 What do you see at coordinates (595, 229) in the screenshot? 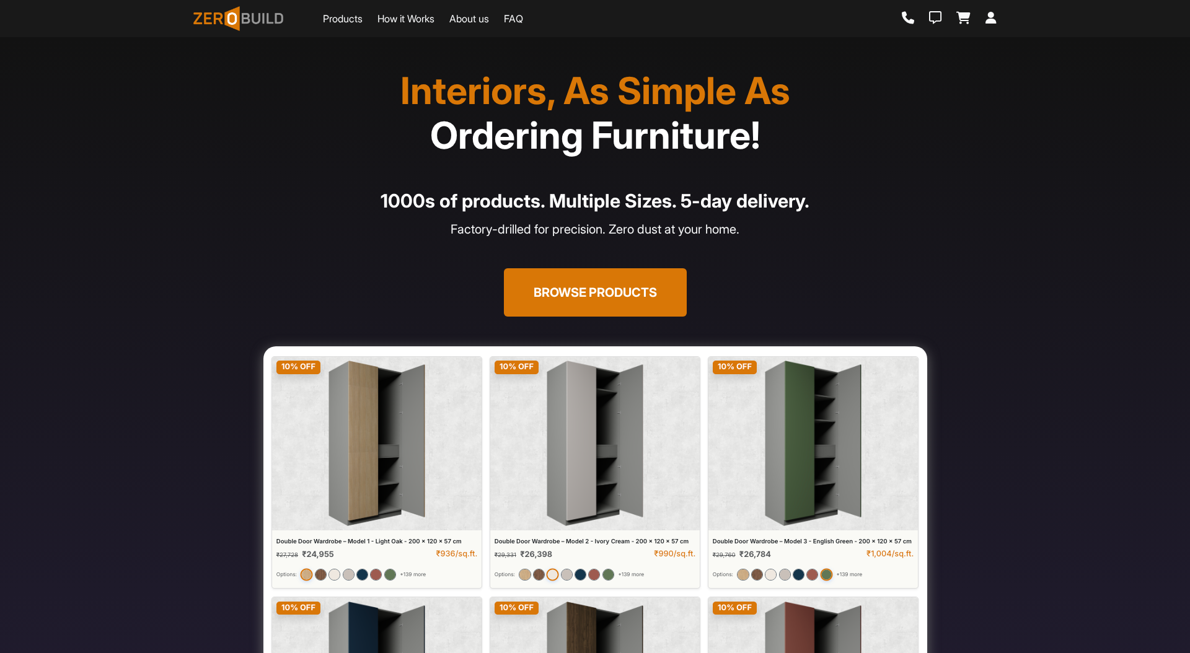
I see `p: Factory-drilled for precision. Zero dust at your home.` at bounding box center [595, 229].